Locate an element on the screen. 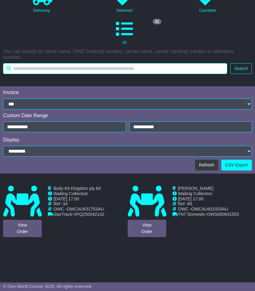  button: Search is located at coordinates (241, 69).